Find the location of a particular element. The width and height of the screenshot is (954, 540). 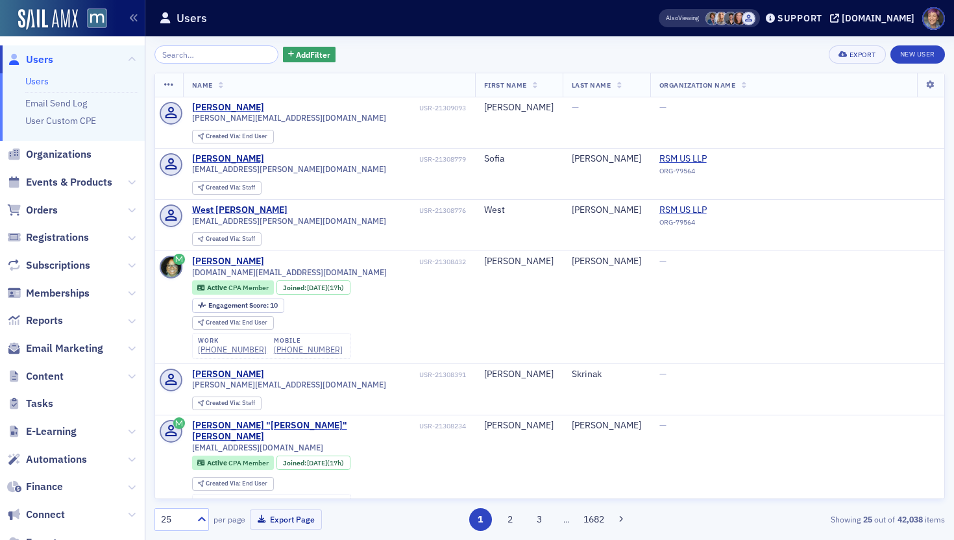

div: Support is located at coordinates (799, 18).